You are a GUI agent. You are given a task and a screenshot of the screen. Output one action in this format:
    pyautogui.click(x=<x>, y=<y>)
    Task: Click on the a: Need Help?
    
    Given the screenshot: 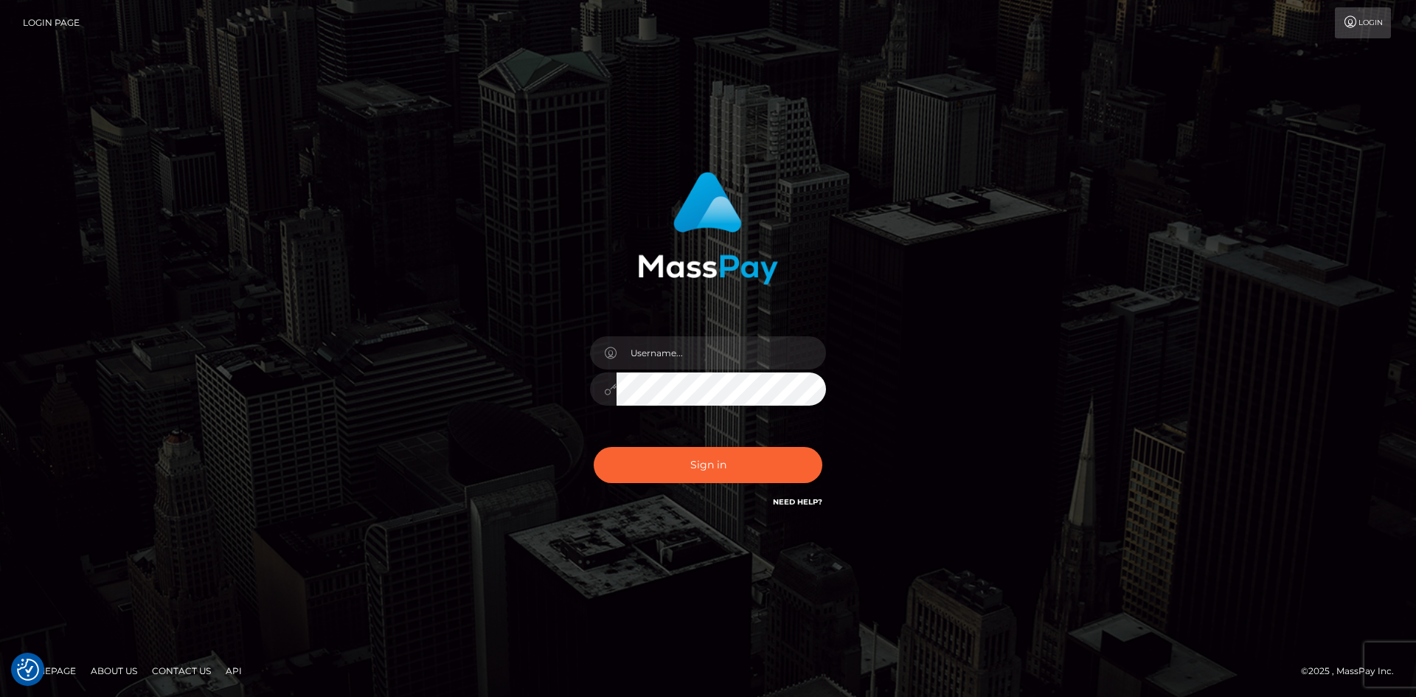 What is the action you would take?
    pyautogui.click(x=797, y=502)
    